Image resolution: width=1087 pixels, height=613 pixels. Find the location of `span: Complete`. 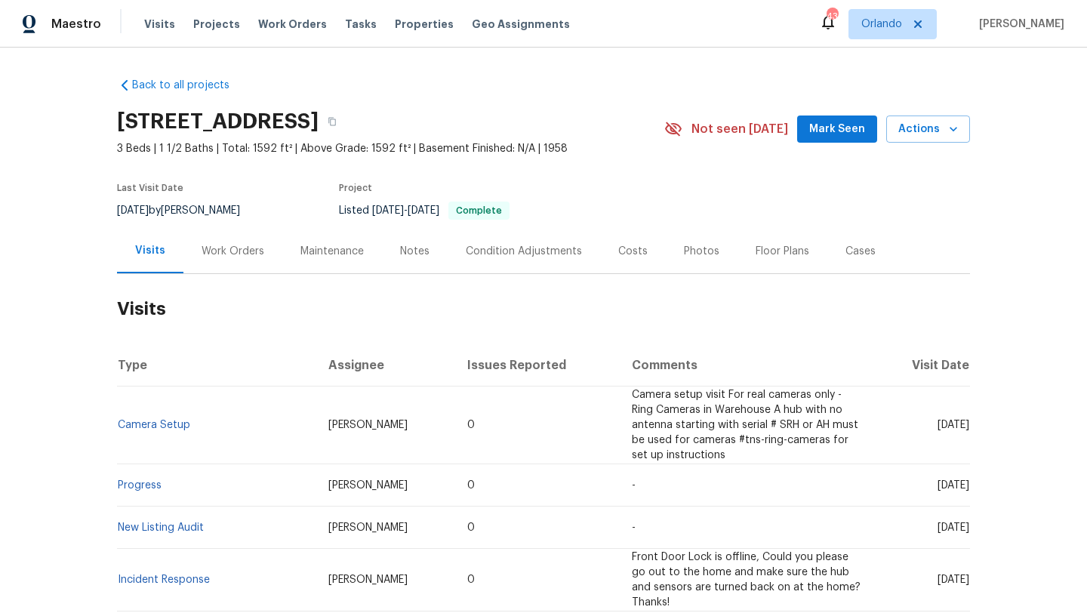

span: Complete is located at coordinates (479, 211).